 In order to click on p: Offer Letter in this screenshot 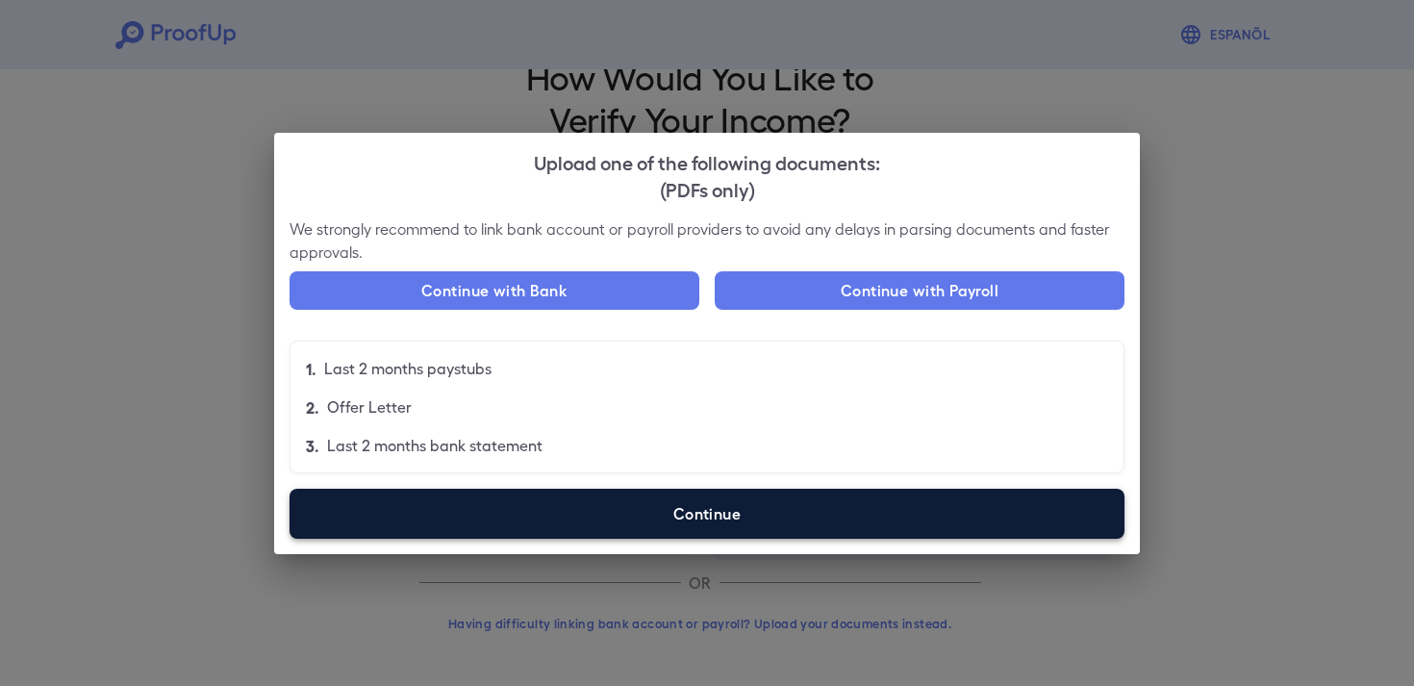, I will do `click(369, 407)`.